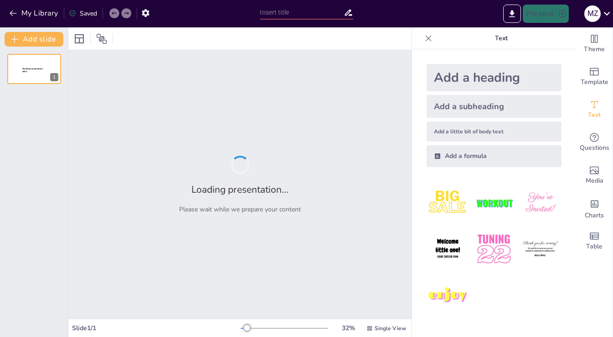  What do you see at coordinates (502, 38) in the screenshot?
I see `p: Text` at bounding box center [502, 38].